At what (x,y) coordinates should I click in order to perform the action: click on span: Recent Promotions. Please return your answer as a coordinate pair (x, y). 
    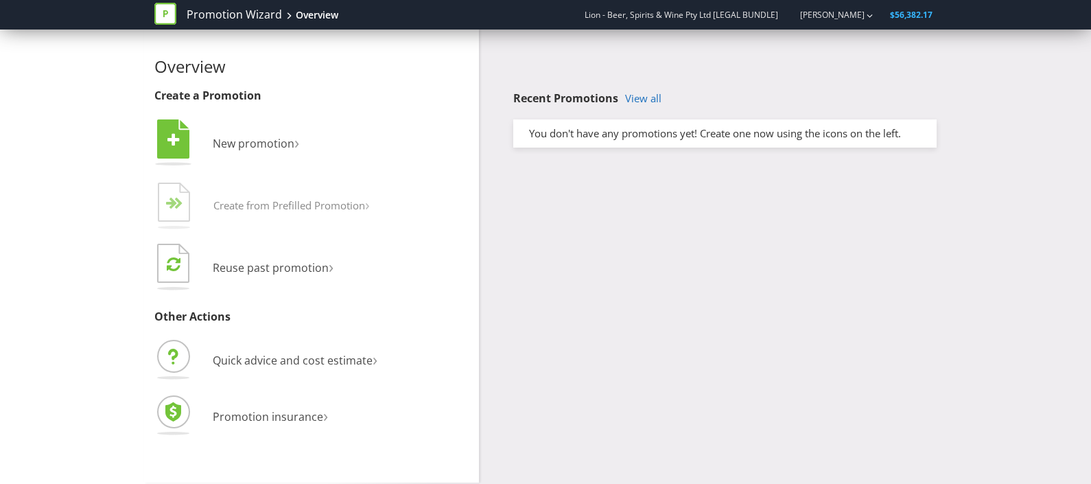
    Looking at the image, I should click on (565, 98).